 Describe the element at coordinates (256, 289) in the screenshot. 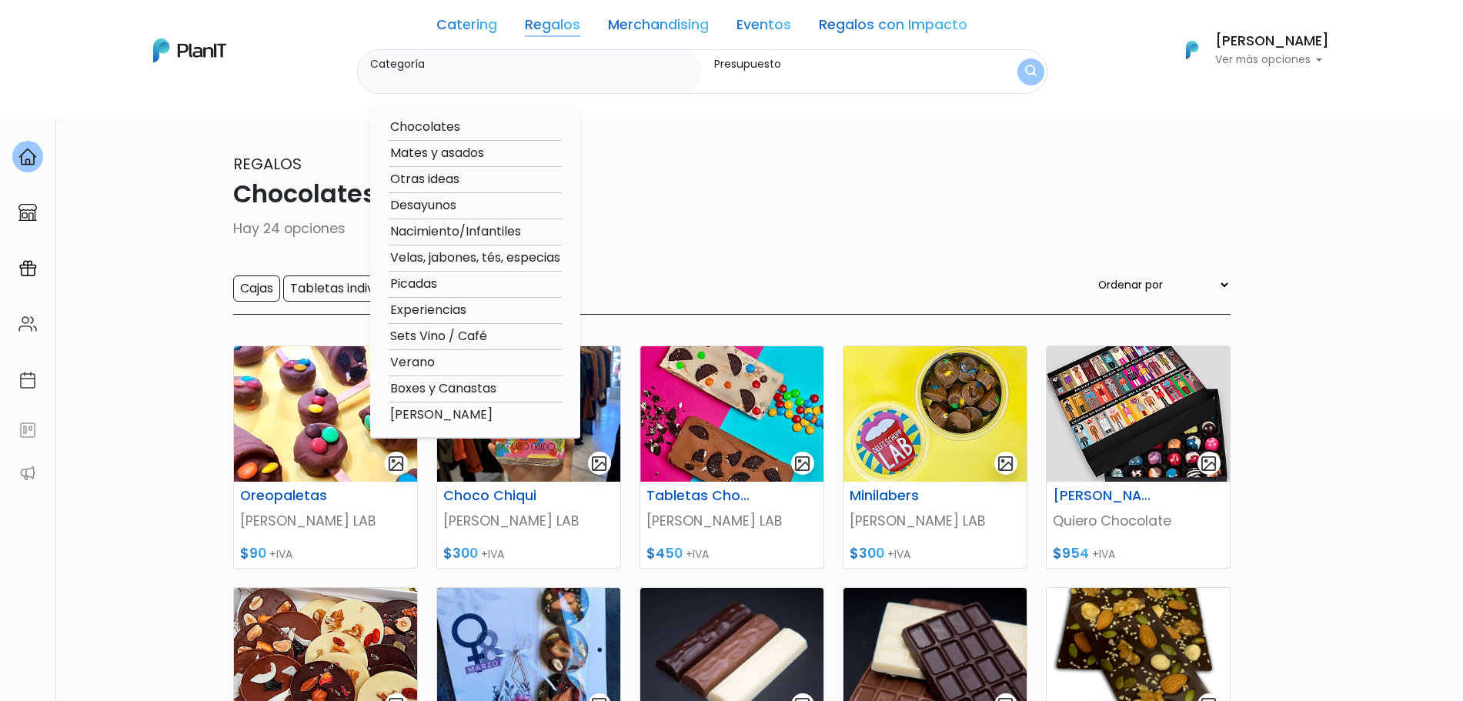

I see `input: Cajas` at that location.